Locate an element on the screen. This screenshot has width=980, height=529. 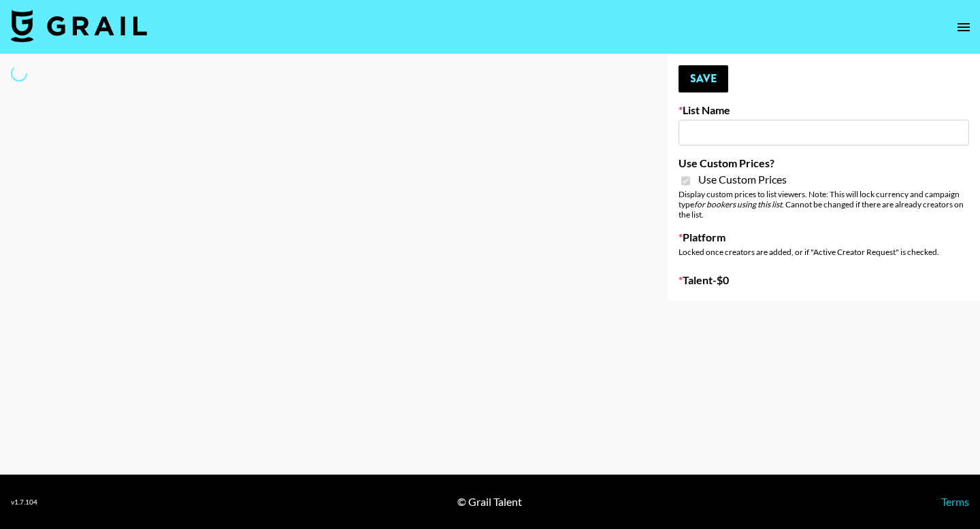
img: Grail Talent is located at coordinates (79, 26).